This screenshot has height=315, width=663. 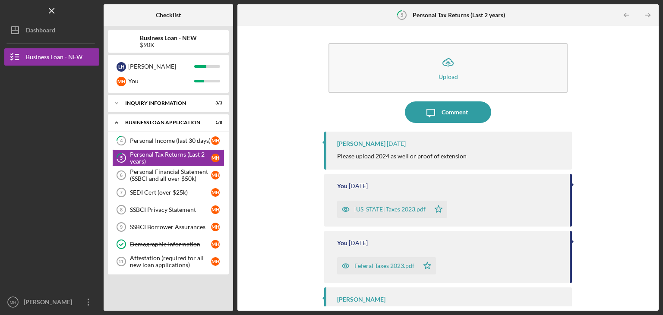 What do you see at coordinates (54, 58) in the screenshot?
I see `div: Business Loan - NEW` at bounding box center [54, 58].